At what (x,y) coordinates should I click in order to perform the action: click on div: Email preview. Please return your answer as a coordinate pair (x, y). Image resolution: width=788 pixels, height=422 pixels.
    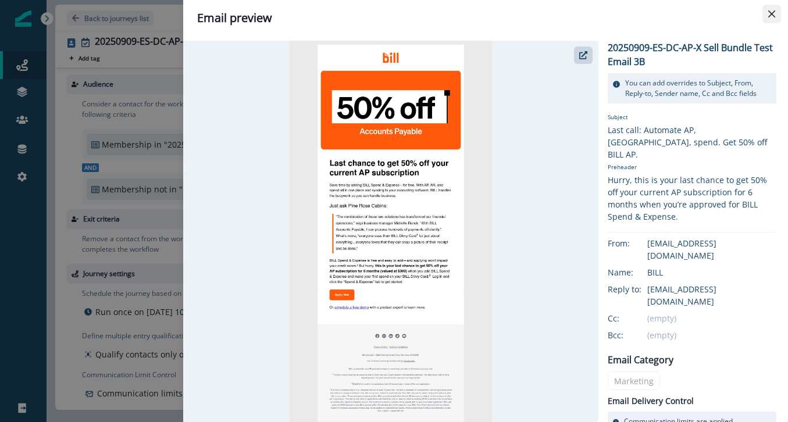
    Looking at the image, I should click on (486, 18).